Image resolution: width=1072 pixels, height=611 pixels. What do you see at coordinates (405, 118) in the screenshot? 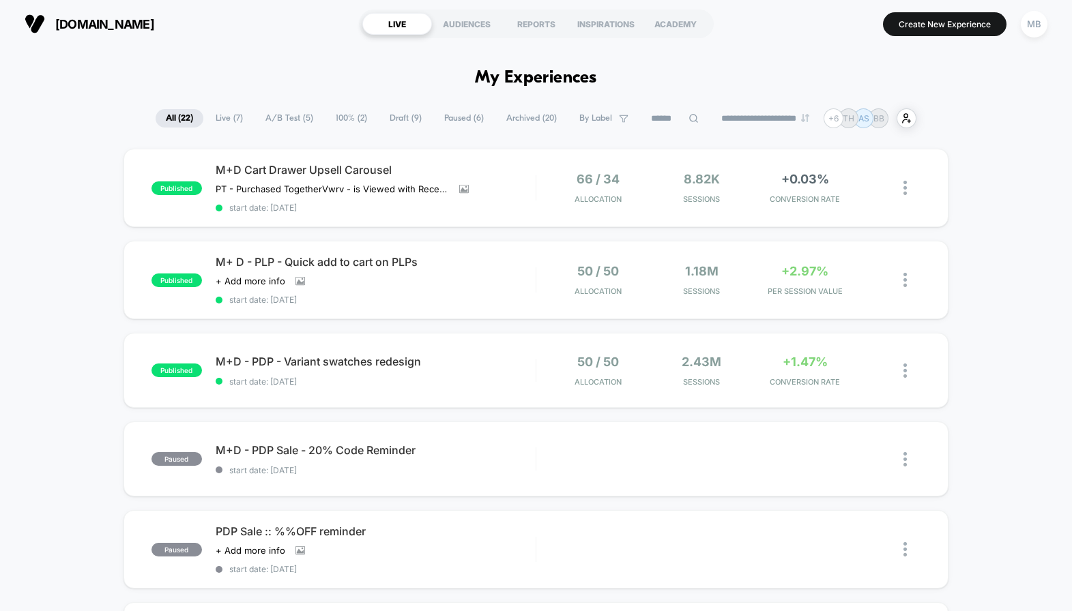
I see `span: Draft ( 9 )` at bounding box center [405, 118].